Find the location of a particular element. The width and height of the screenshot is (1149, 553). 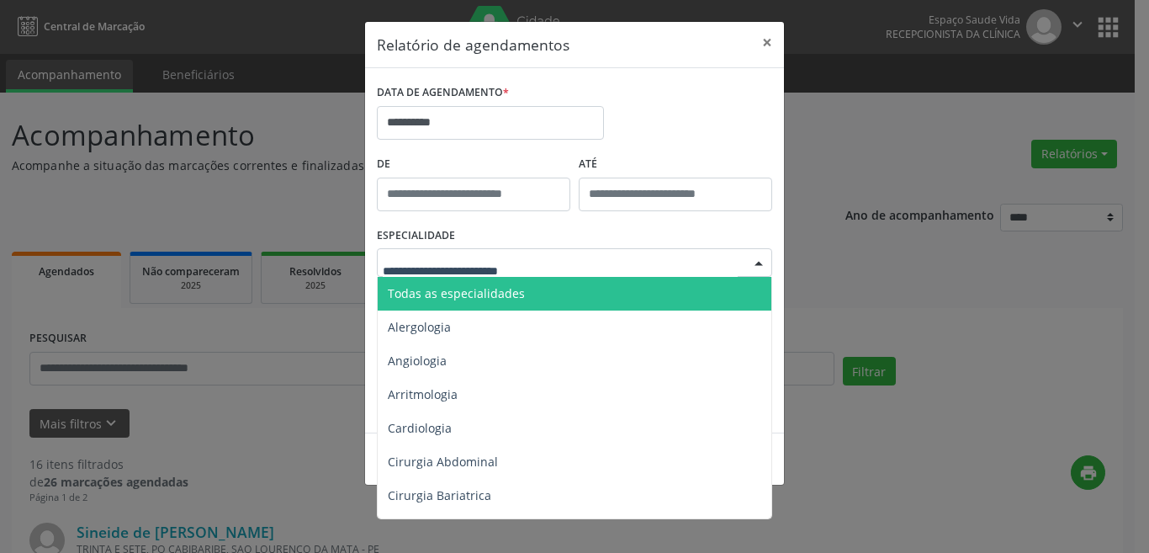

span: Cirurgia Bariatrica is located at coordinates (439, 495).